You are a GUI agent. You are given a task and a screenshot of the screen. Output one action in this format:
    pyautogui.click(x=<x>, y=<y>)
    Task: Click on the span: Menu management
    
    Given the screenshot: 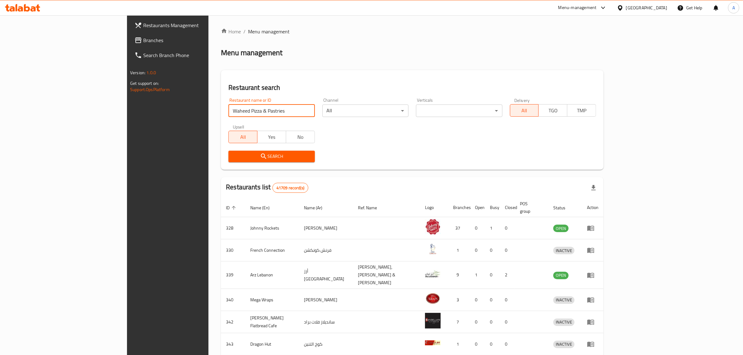 What is the action you would take?
    pyautogui.click(x=269, y=32)
    